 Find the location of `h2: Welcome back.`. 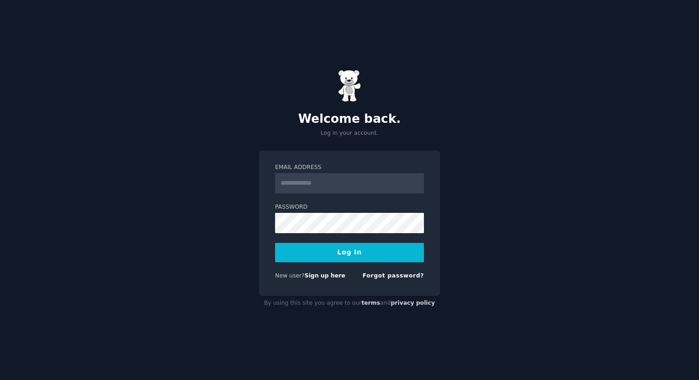

h2: Welcome back. is located at coordinates (349, 119).